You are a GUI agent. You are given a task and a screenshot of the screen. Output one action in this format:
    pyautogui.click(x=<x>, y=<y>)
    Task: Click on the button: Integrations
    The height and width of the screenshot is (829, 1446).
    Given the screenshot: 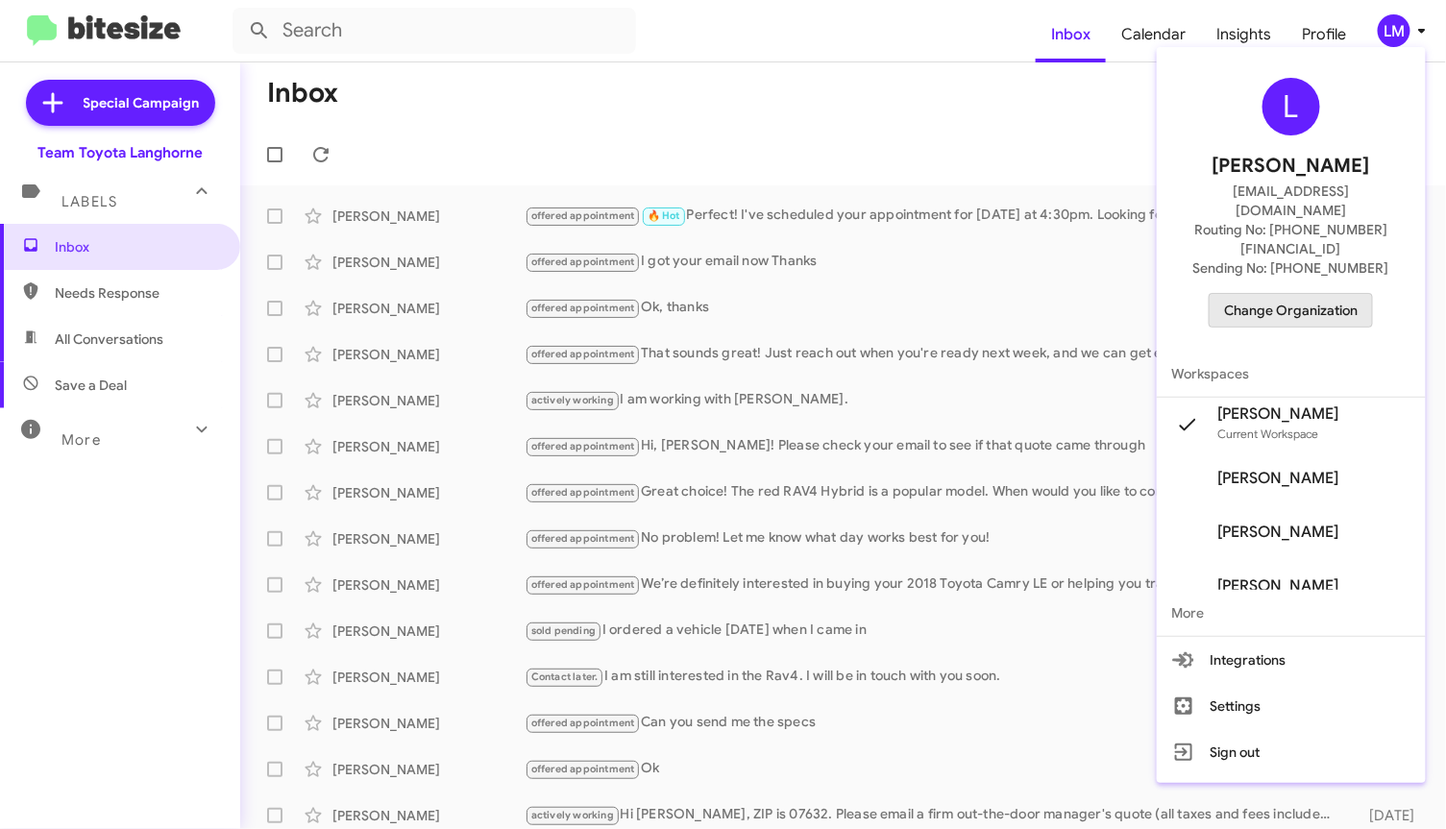 What is the action you would take?
    pyautogui.click(x=1291, y=660)
    